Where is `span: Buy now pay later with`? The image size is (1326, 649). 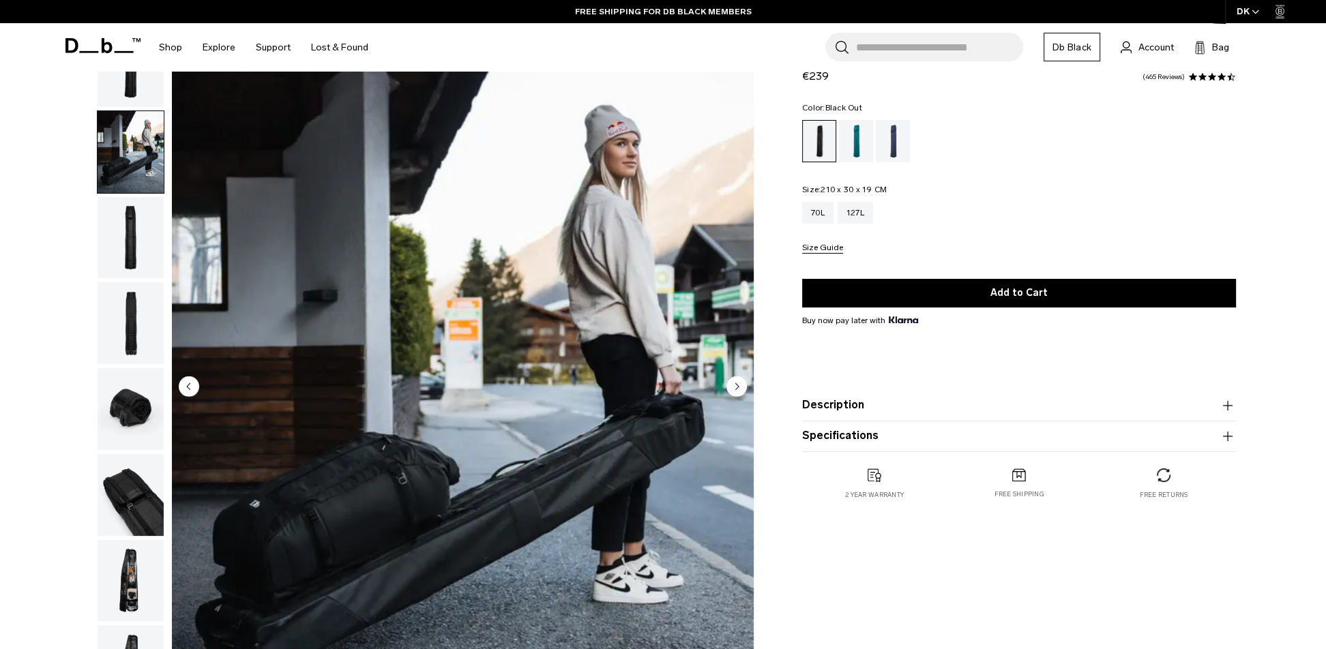 span: Buy now pay later with is located at coordinates (860, 321).